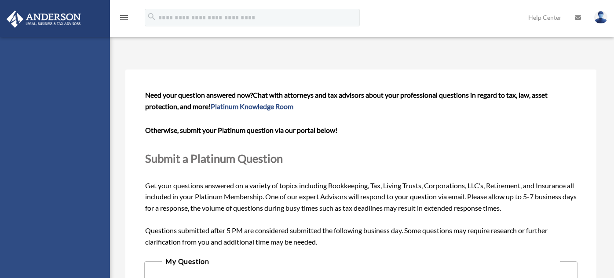  What do you see at coordinates (152, 17) in the screenshot?
I see `i: search` at bounding box center [152, 17].